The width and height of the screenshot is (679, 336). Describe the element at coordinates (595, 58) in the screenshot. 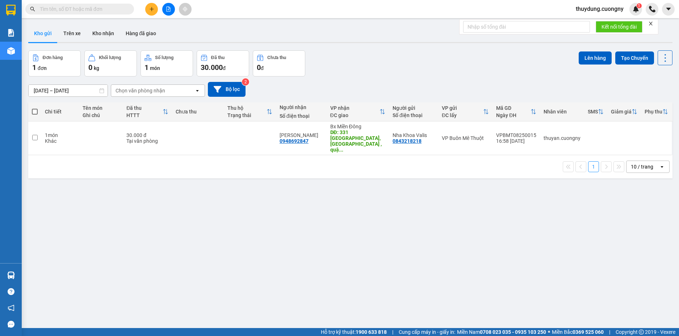

I see `button: Lên hàng` at that location.